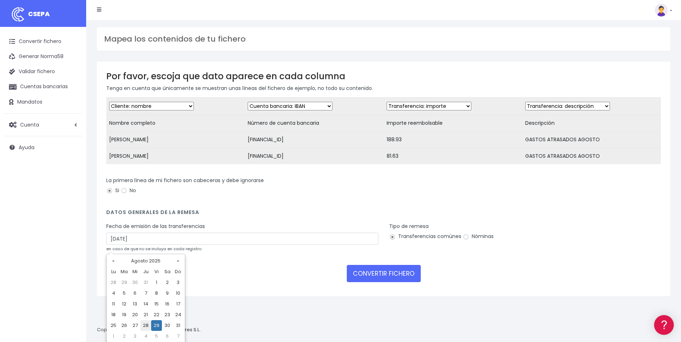 The height and width of the screenshot is (342, 681). What do you see at coordinates (118, 210) in the screenshot?
I see `a: POWERED BY ENCHANT` at bounding box center [118, 210].